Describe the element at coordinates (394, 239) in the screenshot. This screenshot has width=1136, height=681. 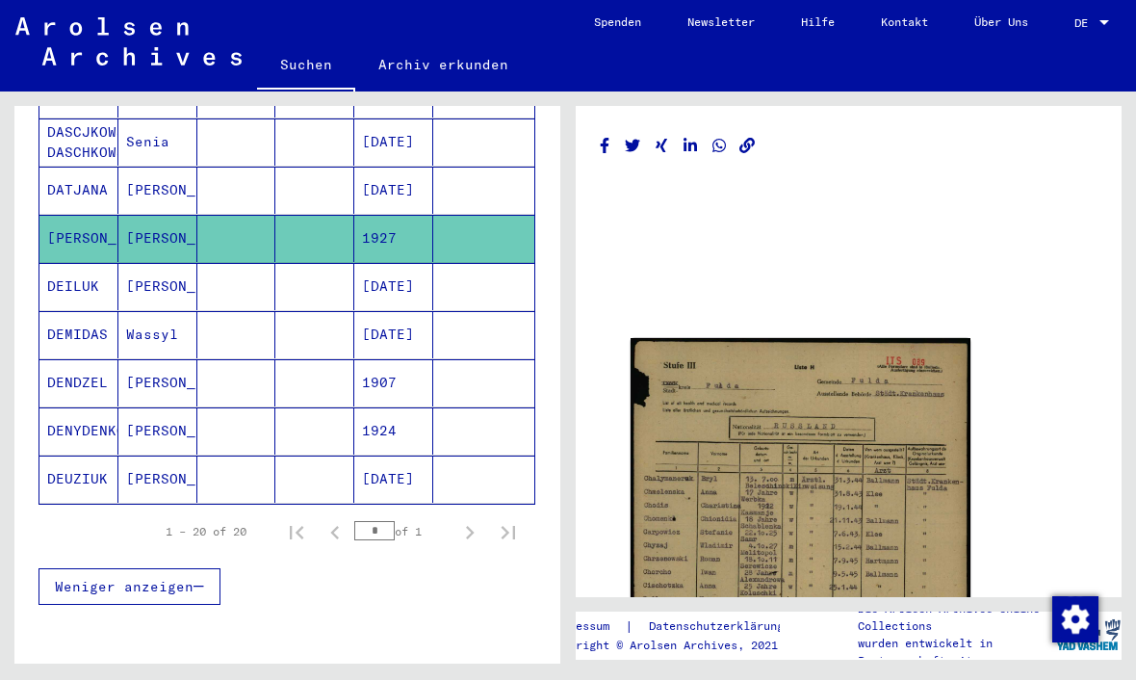
I see `mat-cell: 1927` at that location.